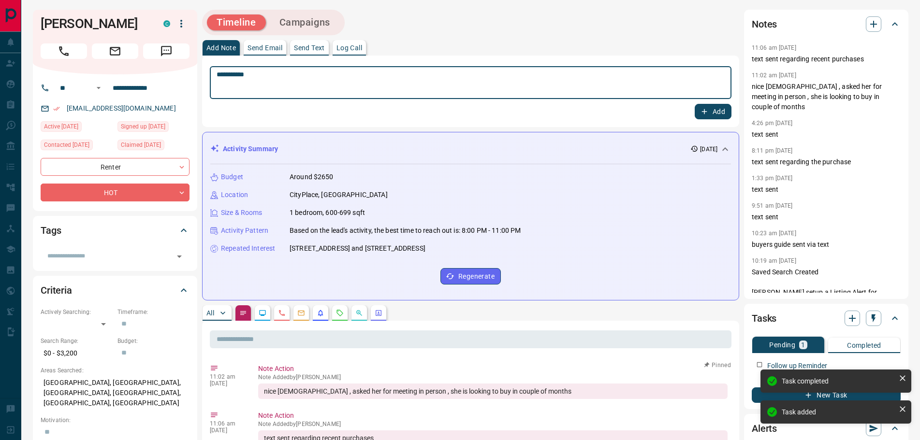  Describe the element at coordinates (304, 22) in the screenshot. I see `button: Campaigns` at that location.